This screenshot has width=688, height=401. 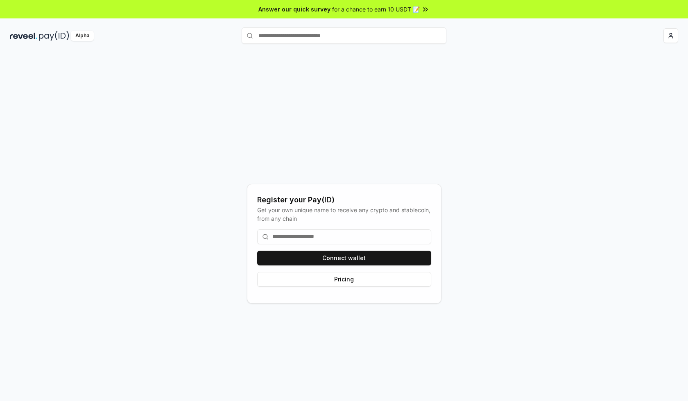 I want to click on div: Get your own unique name to receive any crypto and stablecoin, from any chain, so click(x=344, y=214).